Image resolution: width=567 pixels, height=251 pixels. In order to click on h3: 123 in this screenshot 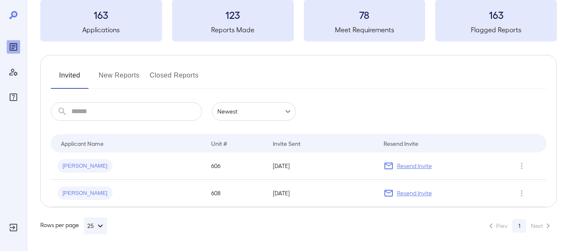, I will do `click(233, 15)`.